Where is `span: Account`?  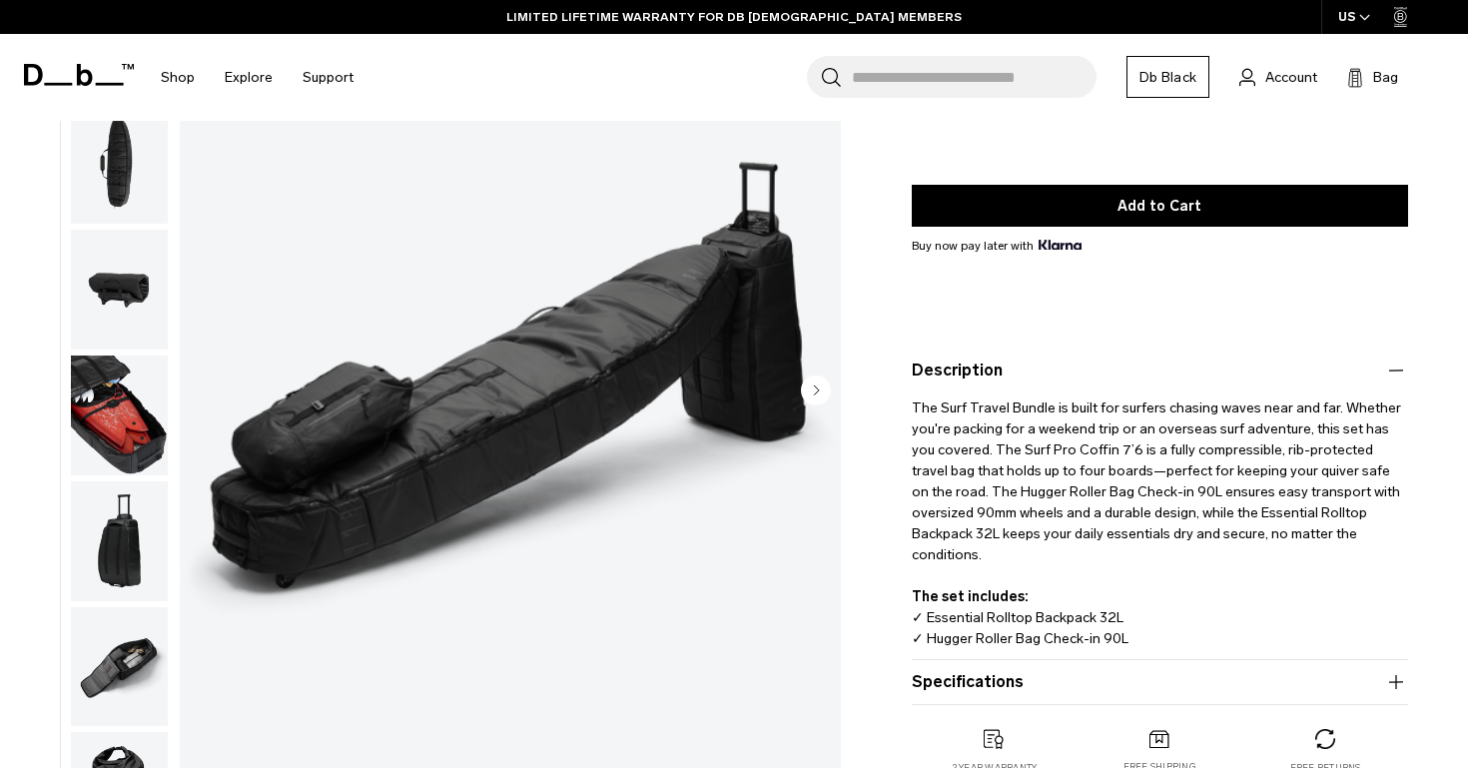 span: Account is located at coordinates (1291, 77).